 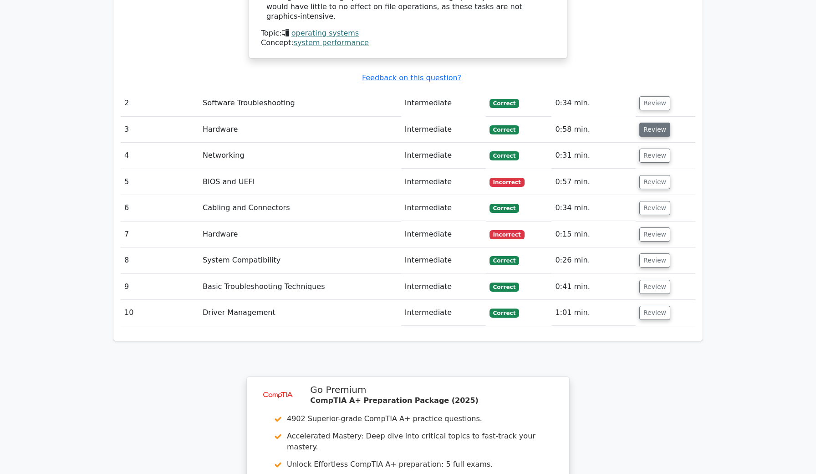 What do you see at coordinates (594, 313) in the screenshot?
I see `td: 1:01 min.` at bounding box center [594, 313].